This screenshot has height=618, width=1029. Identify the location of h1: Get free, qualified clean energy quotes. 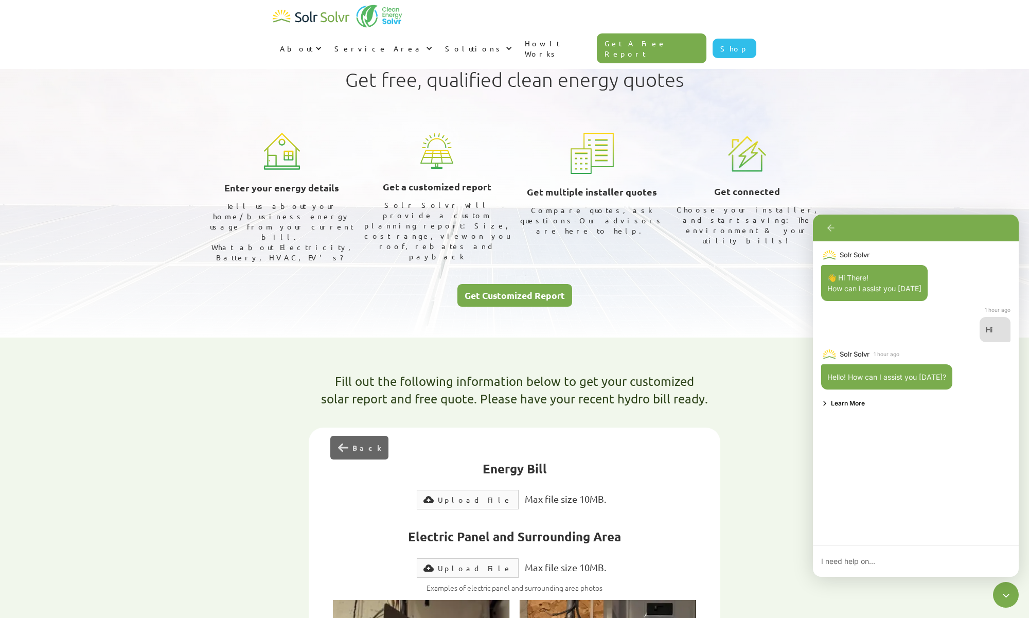
(515, 80).